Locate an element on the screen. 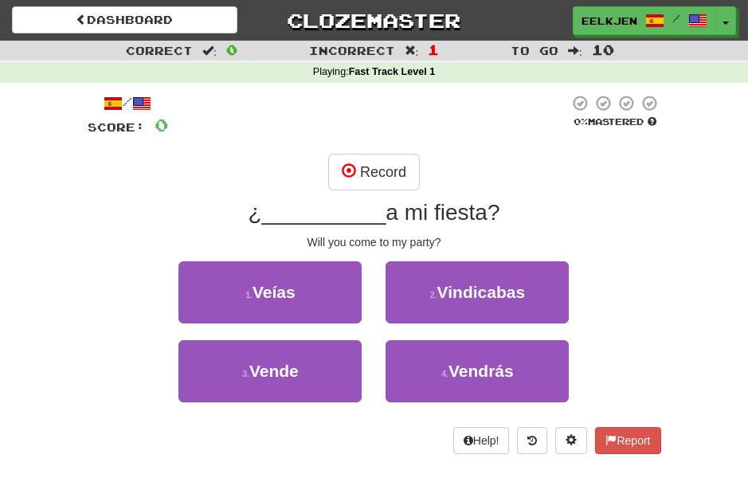 This screenshot has width=748, height=482. small: 4 . is located at coordinates (445, 374).